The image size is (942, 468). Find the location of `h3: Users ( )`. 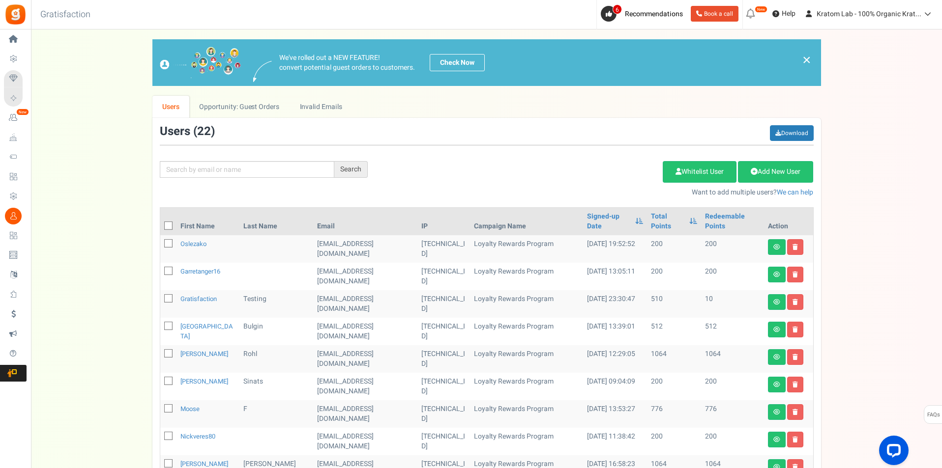

h3: Users ( ) is located at coordinates (187, 132).